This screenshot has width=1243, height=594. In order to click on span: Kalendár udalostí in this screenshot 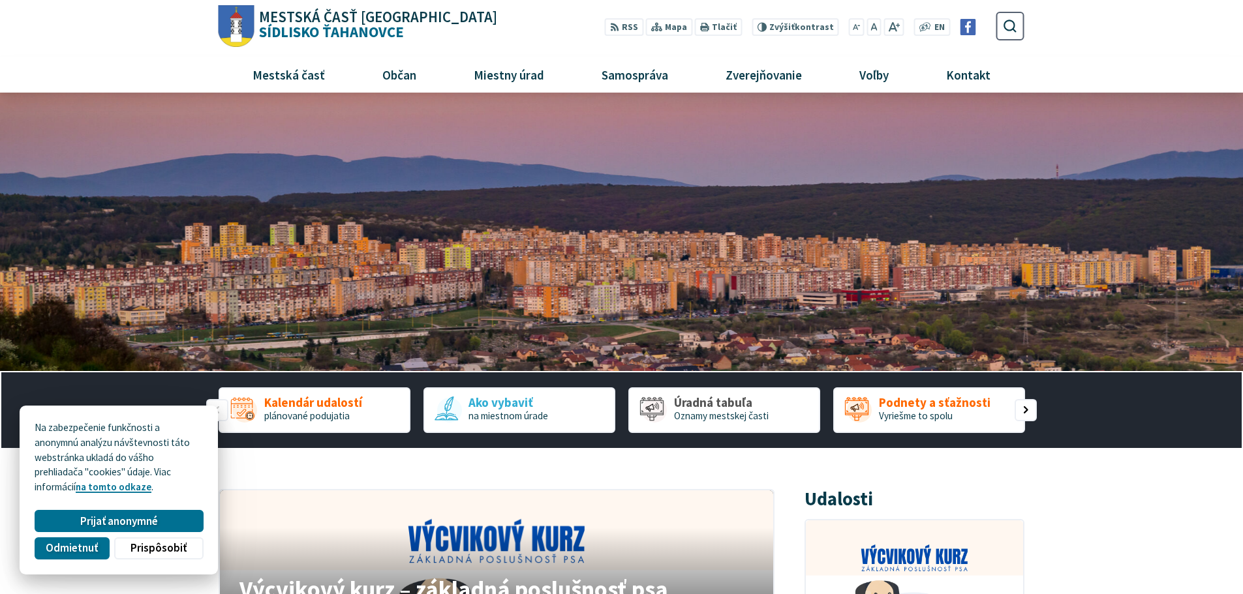, I will do `click(313, 403)`.